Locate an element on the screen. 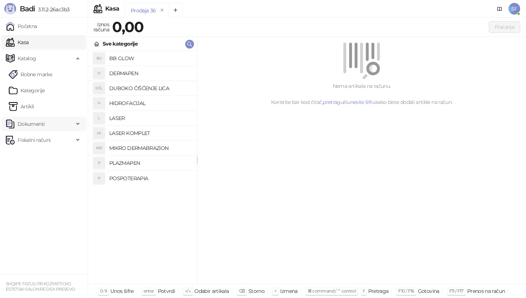  a: ArtikliArtikli is located at coordinates (22, 107).